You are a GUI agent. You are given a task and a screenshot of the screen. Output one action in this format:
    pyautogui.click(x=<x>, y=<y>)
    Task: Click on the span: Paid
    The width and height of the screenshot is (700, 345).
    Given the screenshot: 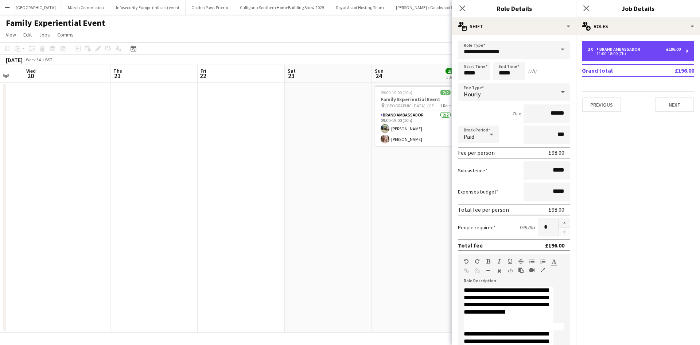 What is the action you would take?
    pyautogui.click(x=469, y=136)
    